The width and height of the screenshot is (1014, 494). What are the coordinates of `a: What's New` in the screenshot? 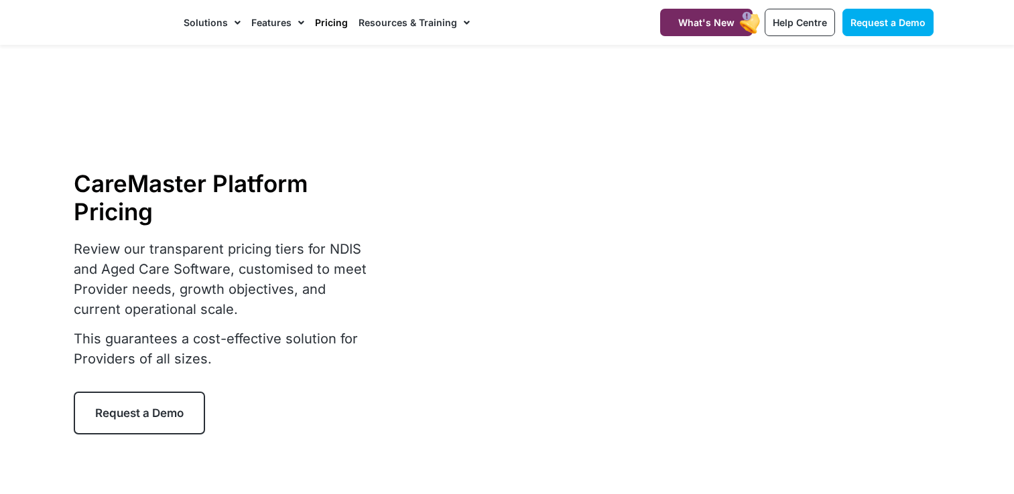 It's located at (706, 22).